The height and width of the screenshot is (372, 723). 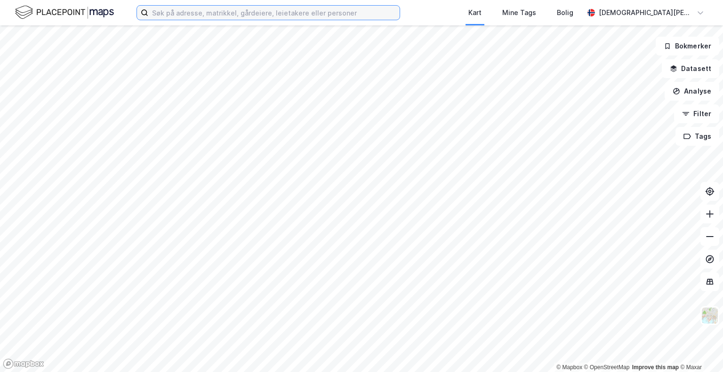 I want to click on a: OpenStreetMap, so click(x=607, y=368).